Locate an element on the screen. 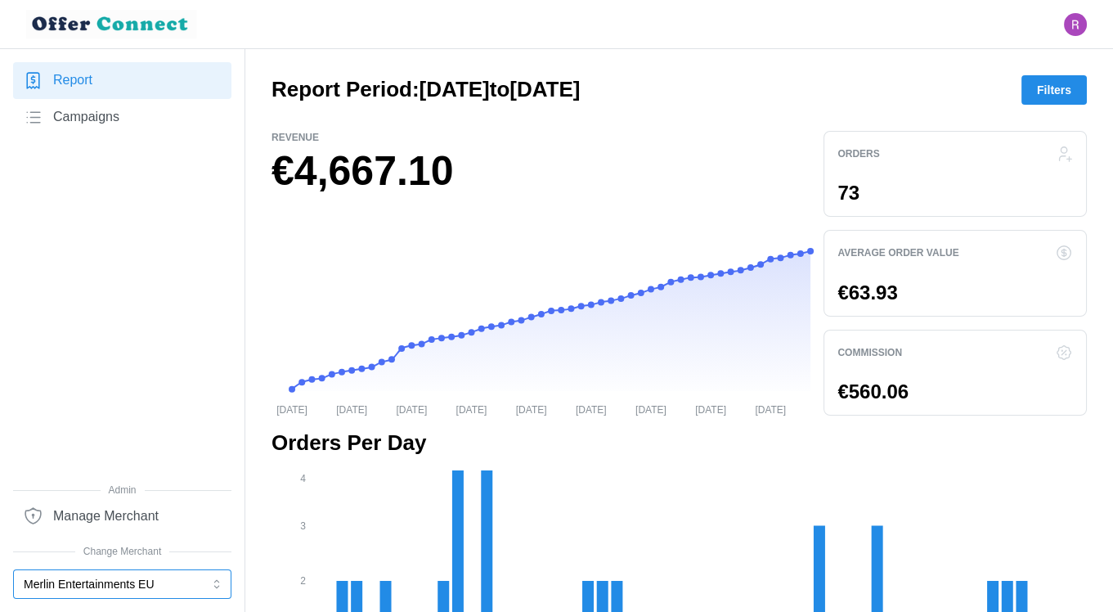  h1: €4,667.10 is located at coordinates (540, 171).